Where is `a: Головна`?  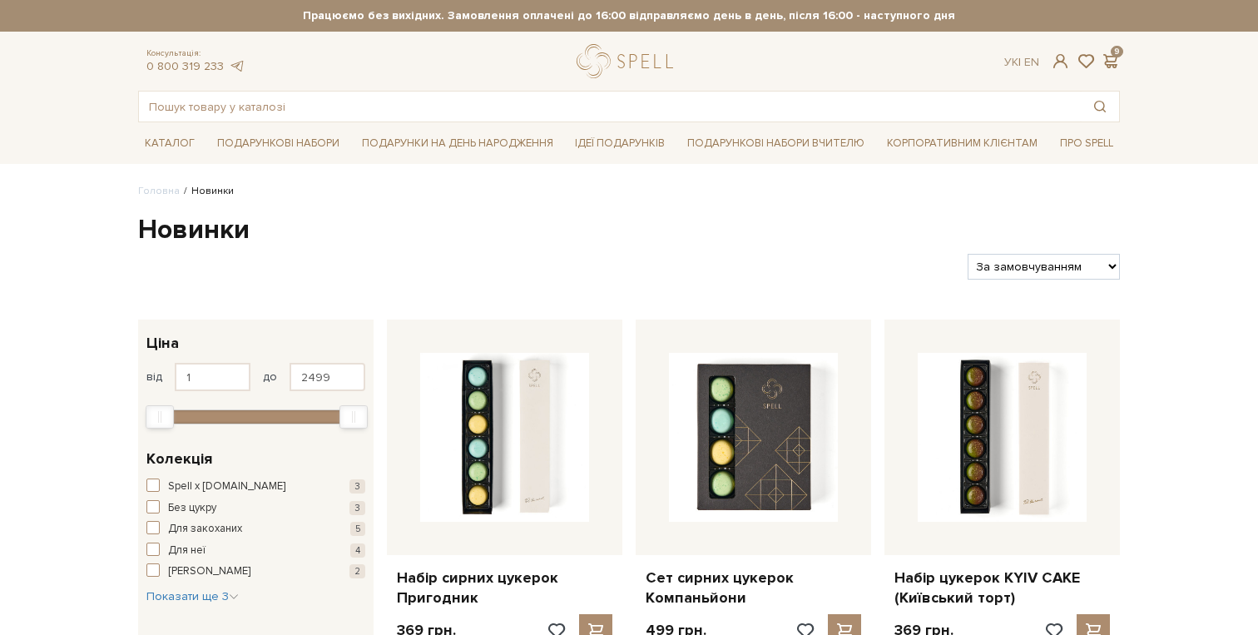 a: Головна is located at coordinates (159, 190).